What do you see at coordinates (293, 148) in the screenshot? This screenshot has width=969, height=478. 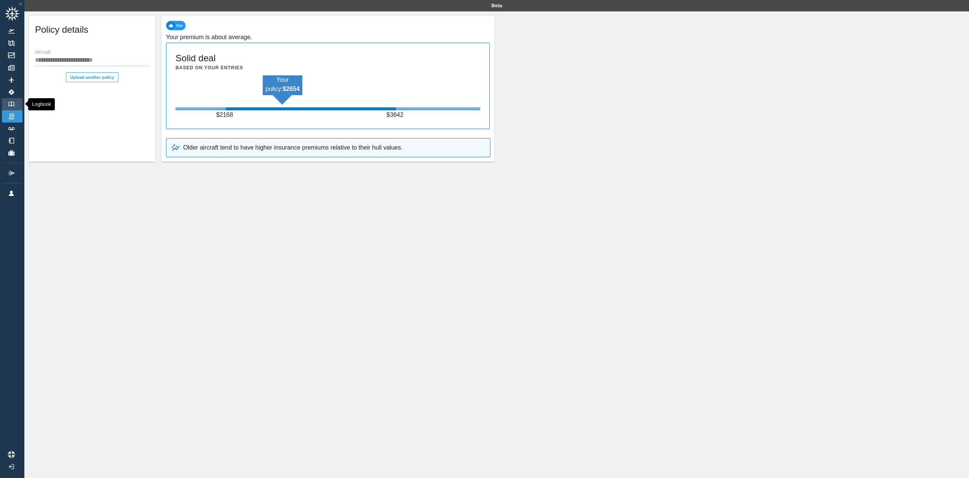 I see `p: Older aircraft tend to have higher insurance premiums relative to their hull values.` at bounding box center [293, 148].